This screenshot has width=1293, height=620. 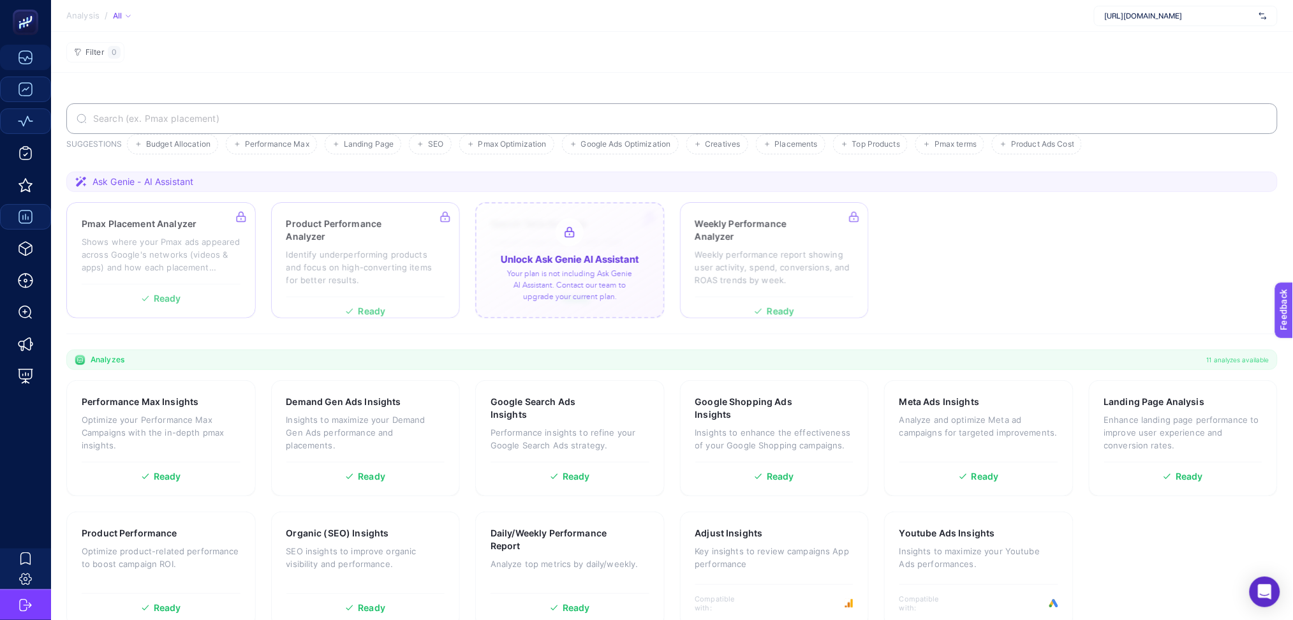 What do you see at coordinates (369, 144) in the screenshot?
I see `span: Landing Page` at bounding box center [369, 144].